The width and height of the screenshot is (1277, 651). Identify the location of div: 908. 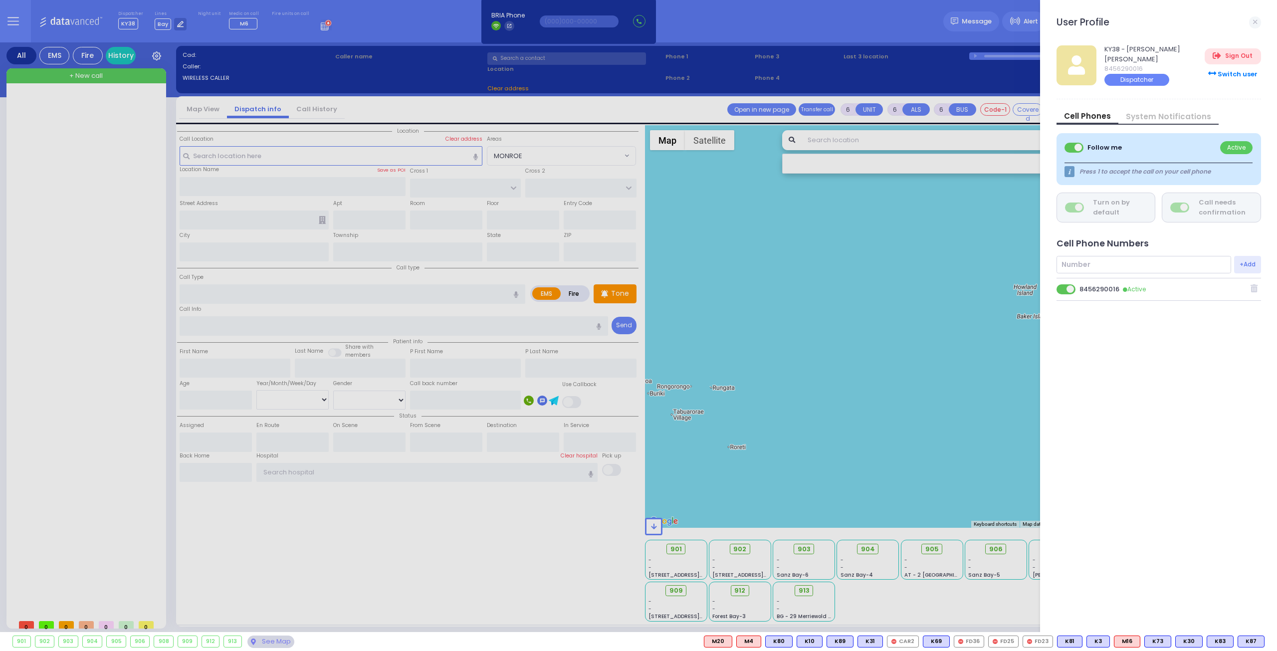
(164, 641).